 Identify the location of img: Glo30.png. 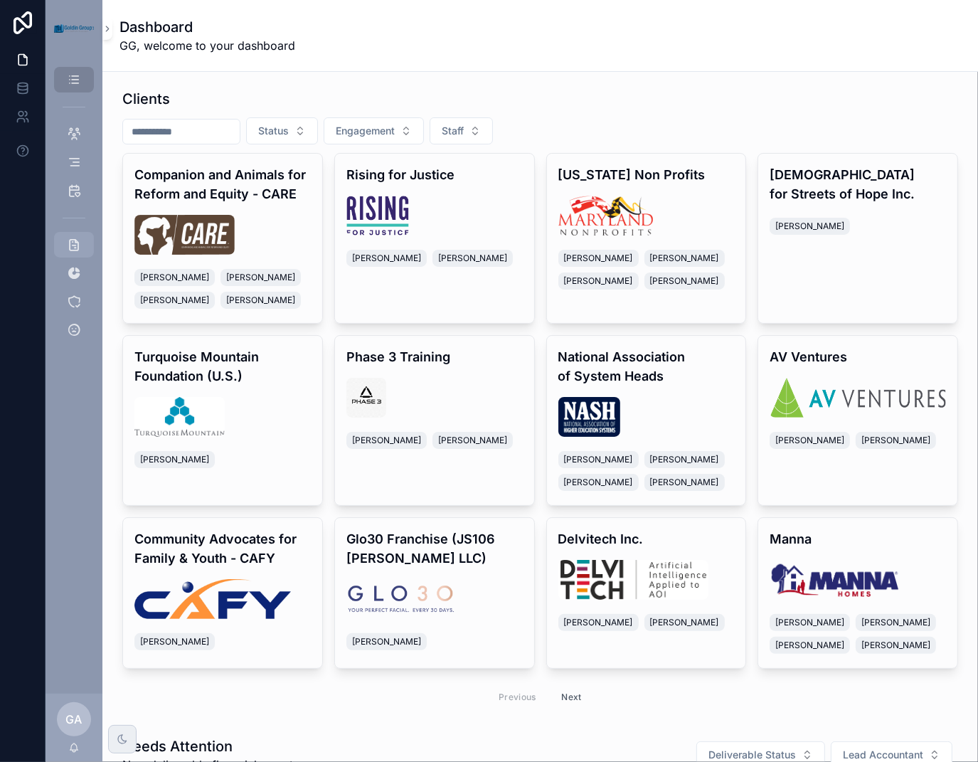
(400, 599).